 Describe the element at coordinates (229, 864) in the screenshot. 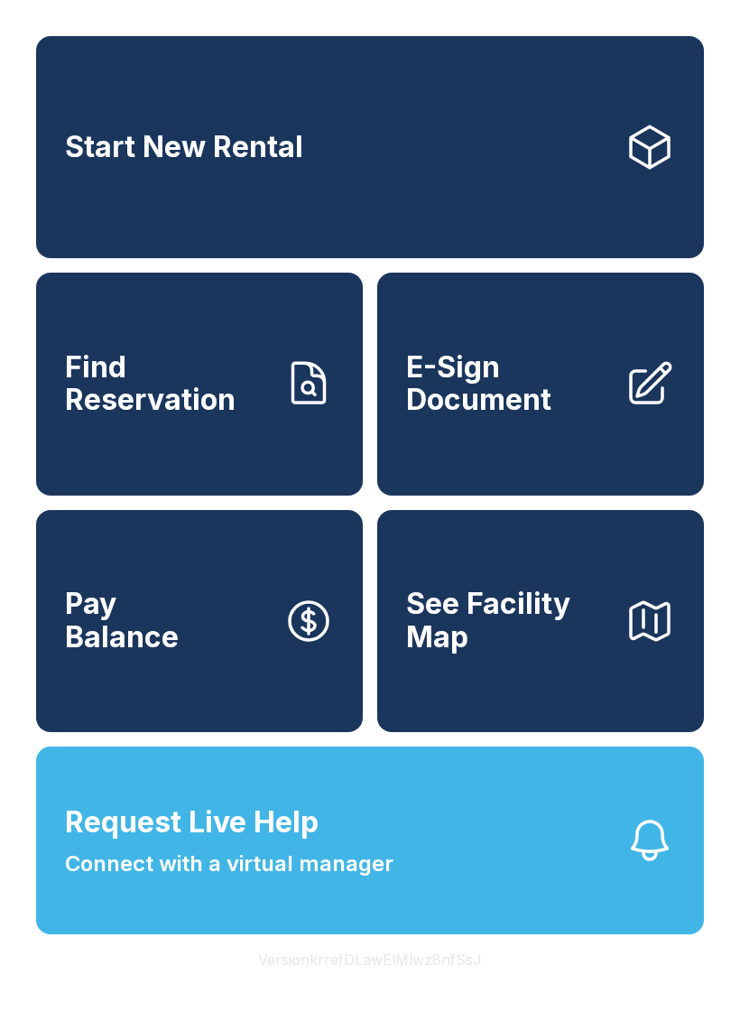

I see `span: Connect with a virtual manager` at that location.